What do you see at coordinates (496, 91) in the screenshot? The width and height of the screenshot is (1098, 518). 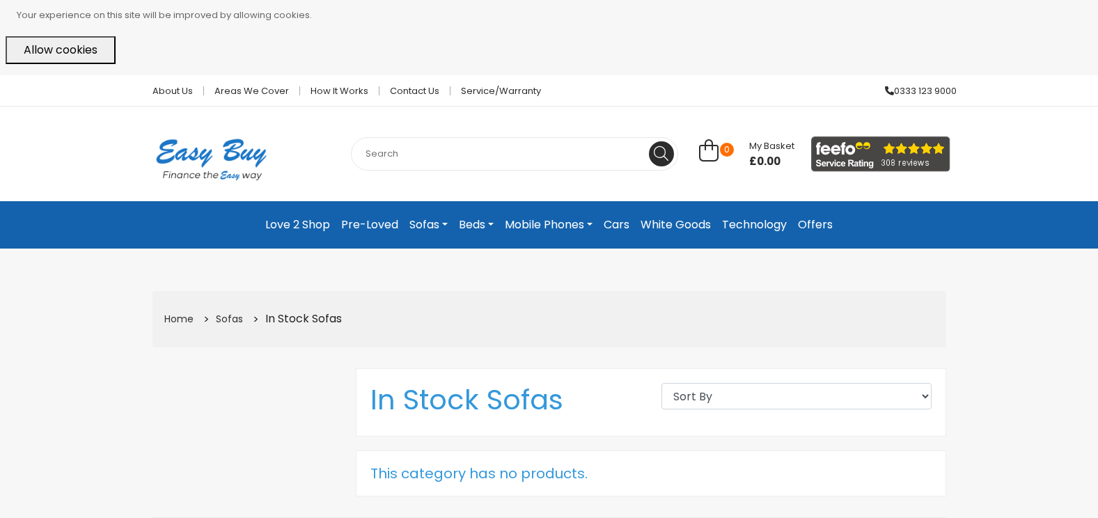 I see `a: Service/Warranty` at bounding box center [496, 91].